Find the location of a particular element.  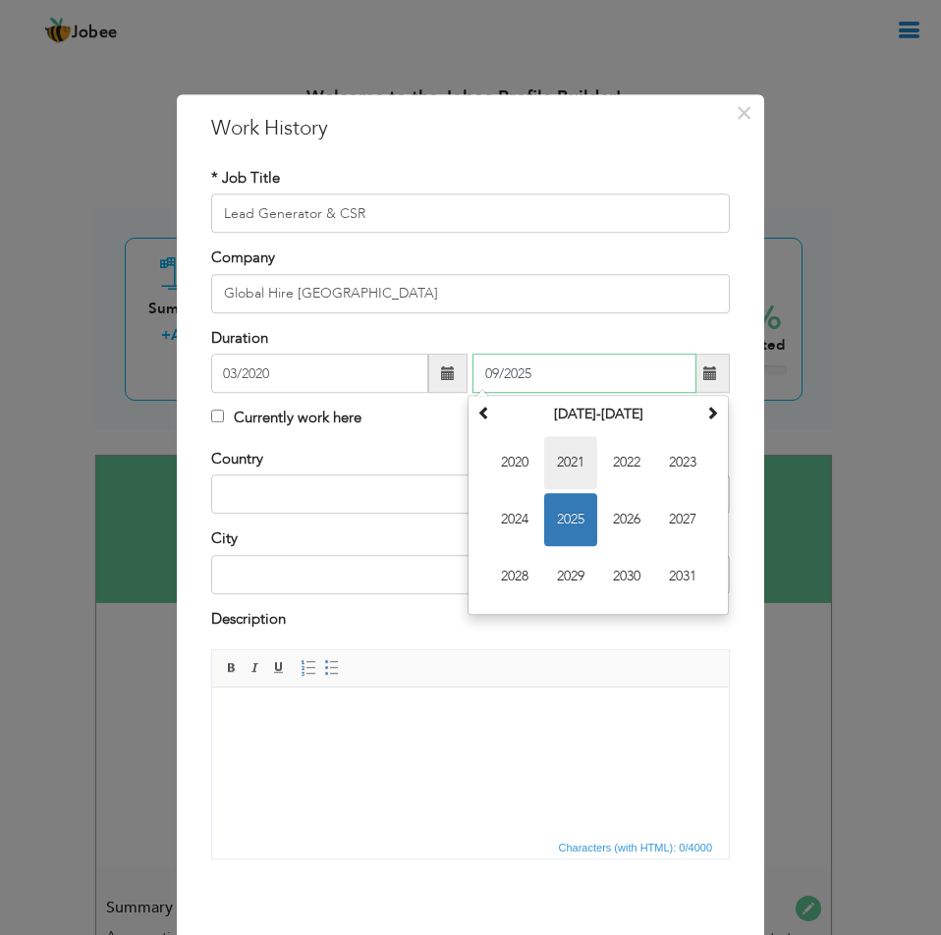

th: Select Decade is located at coordinates (598, 414).